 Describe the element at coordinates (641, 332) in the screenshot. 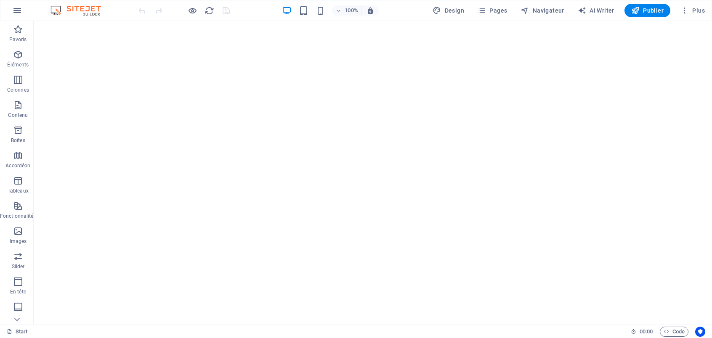

I see `h6: Durée de la session` at that location.